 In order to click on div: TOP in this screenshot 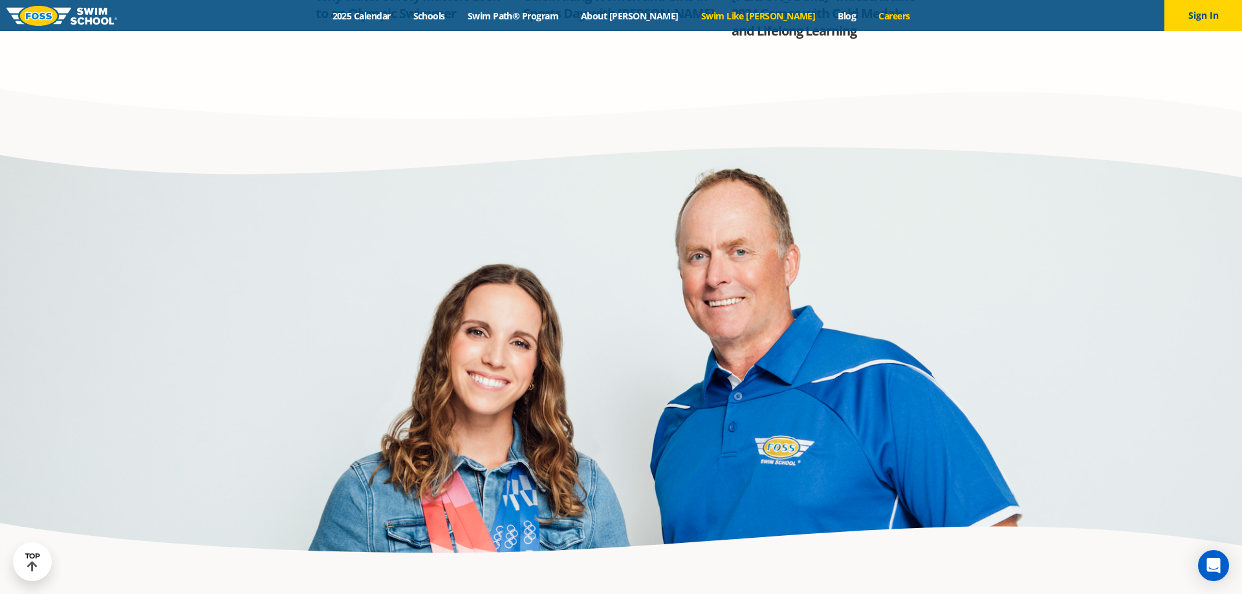, I will do `click(32, 562)`.